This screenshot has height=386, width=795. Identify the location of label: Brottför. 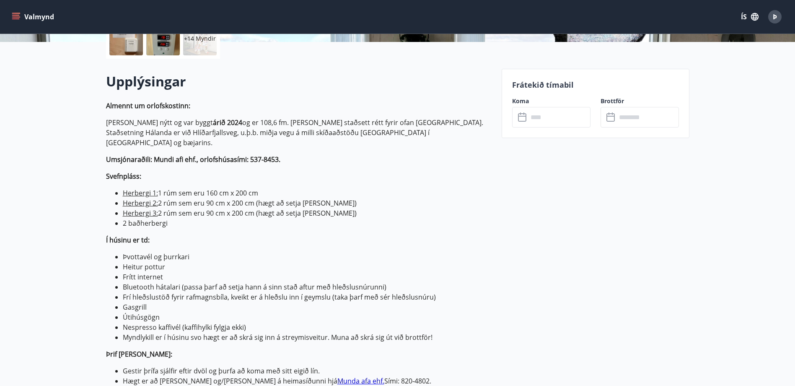
(640, 101).